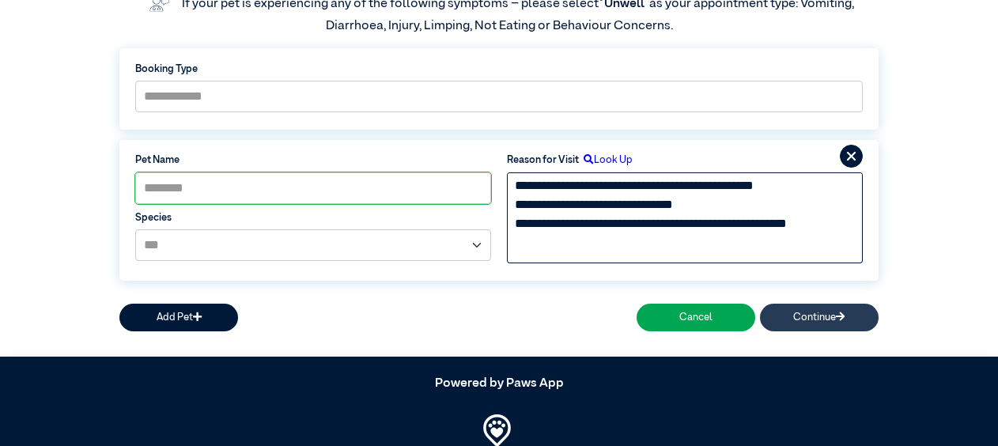 Image resolution: width=998 pixels, height=446 pixels. I want to click on label: Booking Type, so click(499, 69).